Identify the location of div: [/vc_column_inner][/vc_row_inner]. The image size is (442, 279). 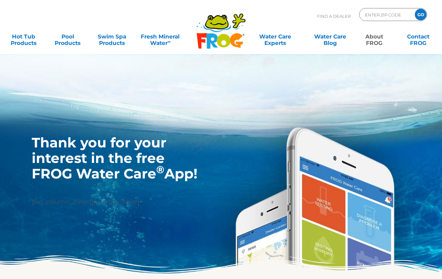
(117, 171).